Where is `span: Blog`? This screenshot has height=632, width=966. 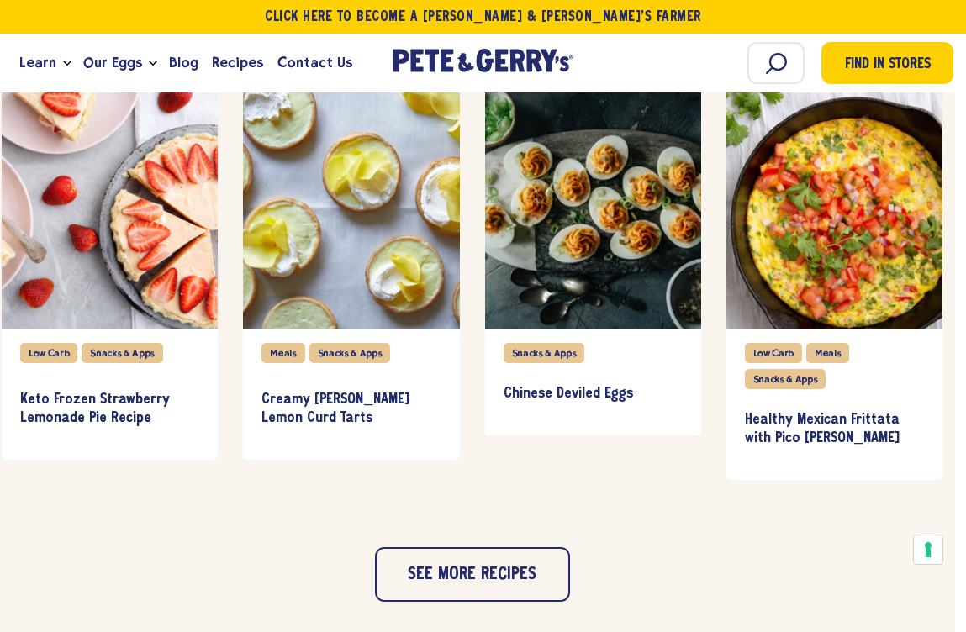
span: Blog is located at coordinates (183, 62).